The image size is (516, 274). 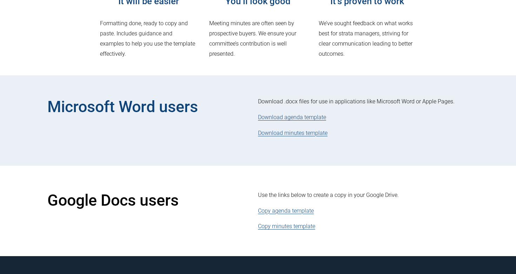 What do you see at coordinates (286, 226) in the screenshot?
I see `a: Copy minutes template` at bounding box center [286, 226].